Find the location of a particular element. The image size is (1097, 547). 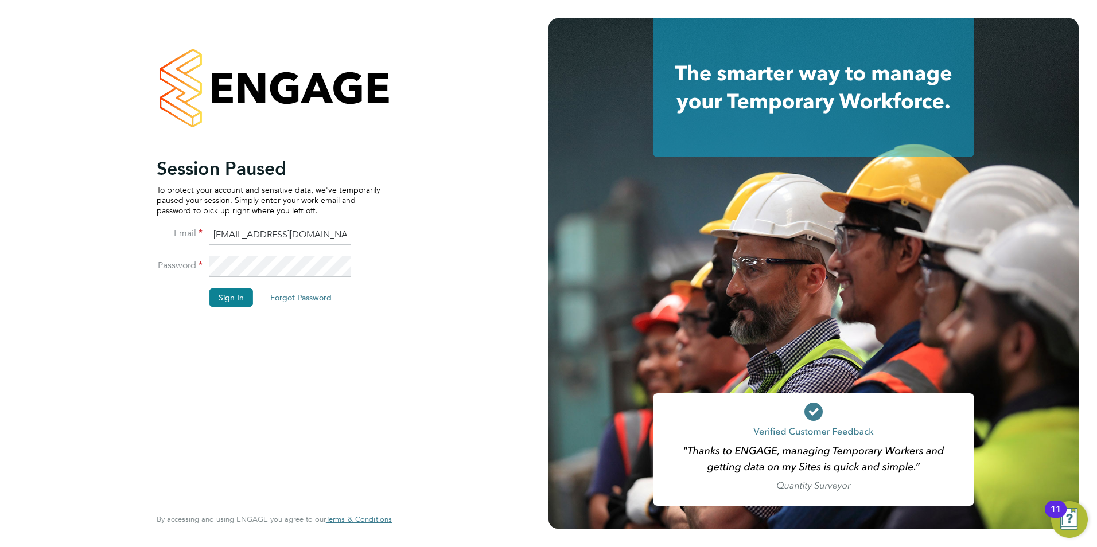

label: Email is located at coordinates (180, 233).